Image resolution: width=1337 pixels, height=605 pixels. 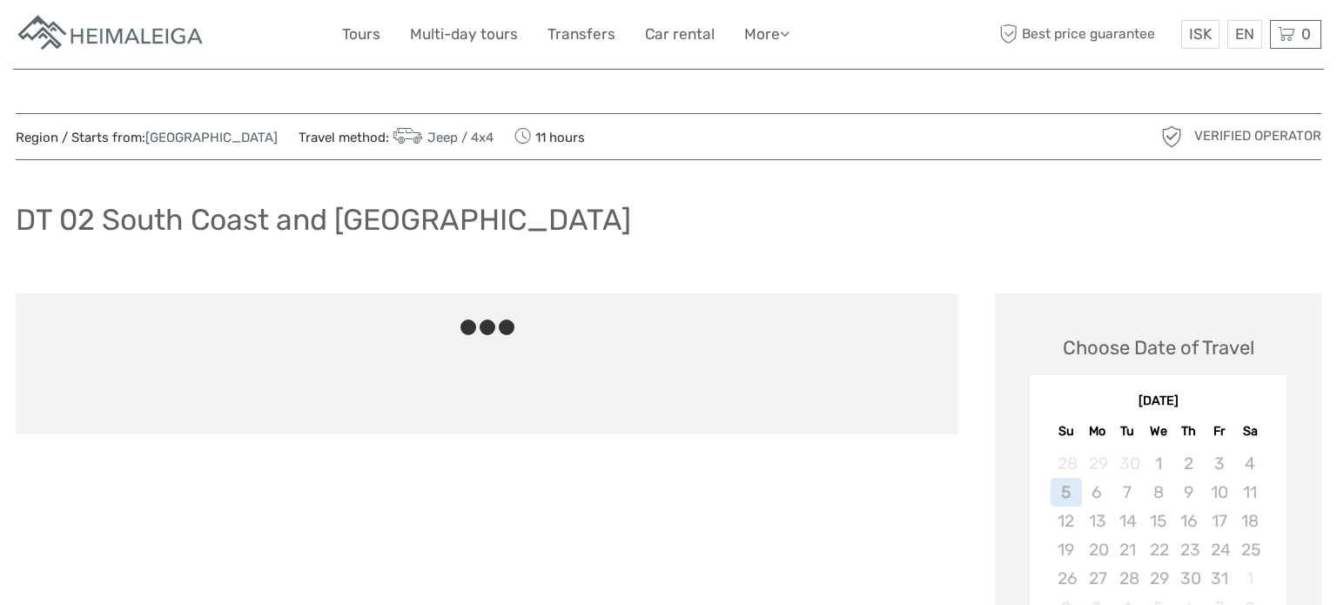 What do you see at coordinates (1249, 492) in the screenshot?
I see `div: Not available Saturday, October 11th, 2025` at bounding box center [1249, 492].